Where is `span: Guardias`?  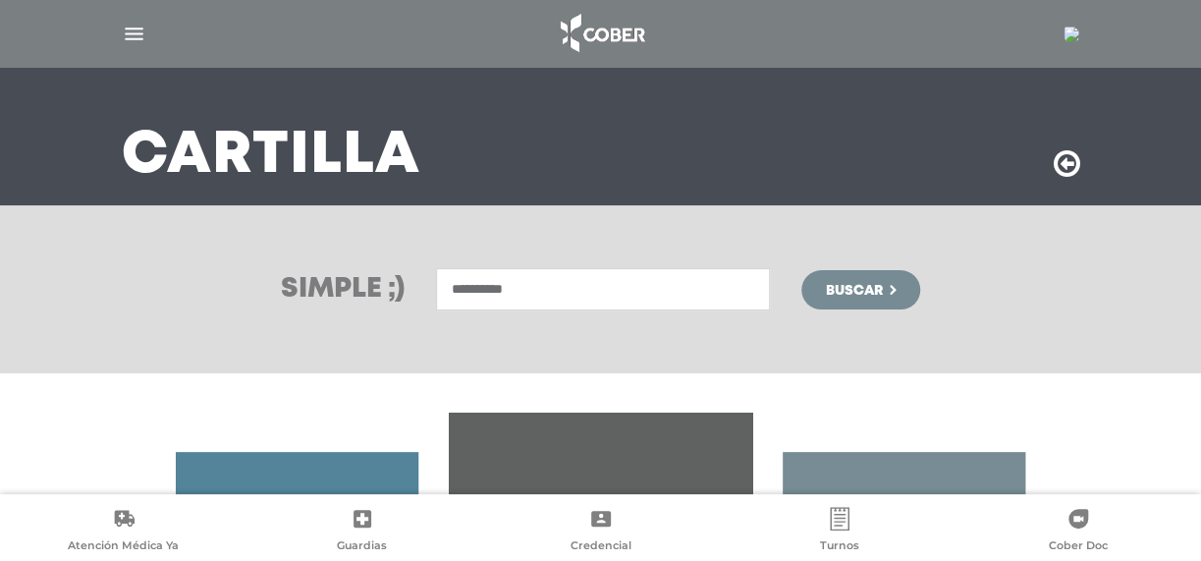
span: Guardias is located at coordinates (361, 547).